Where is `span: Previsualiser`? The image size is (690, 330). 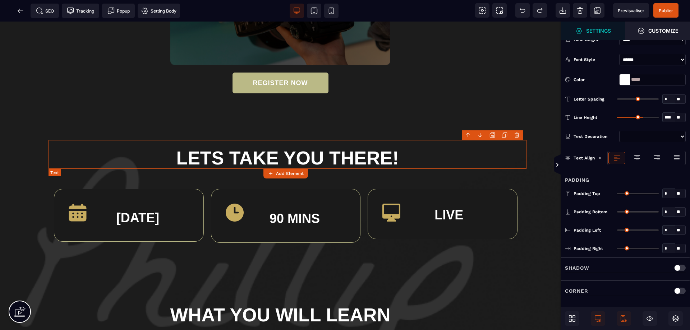
span: Previsualiser is located at coordinates (631, 10).